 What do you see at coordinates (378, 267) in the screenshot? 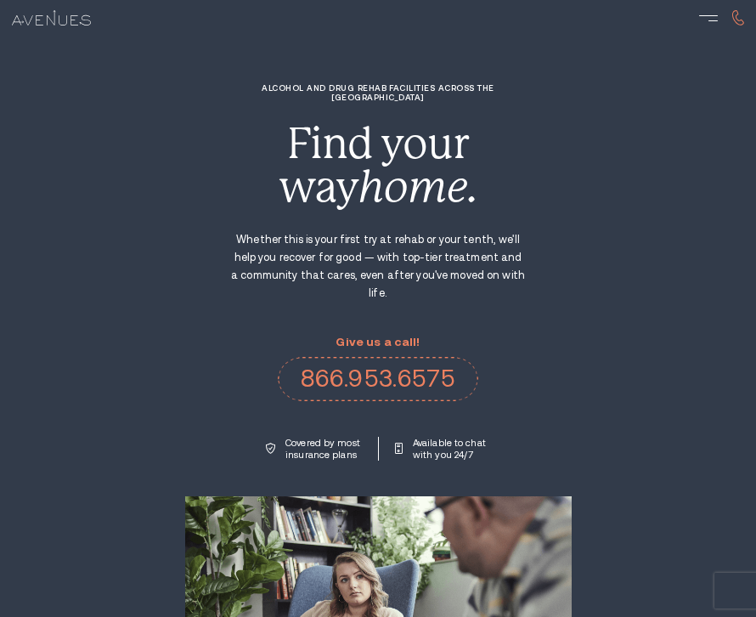
I see `p: Whether this is your first try at rehab or your tenth, we'll help you recover for good — with top...` at bounding box center [378, 267].